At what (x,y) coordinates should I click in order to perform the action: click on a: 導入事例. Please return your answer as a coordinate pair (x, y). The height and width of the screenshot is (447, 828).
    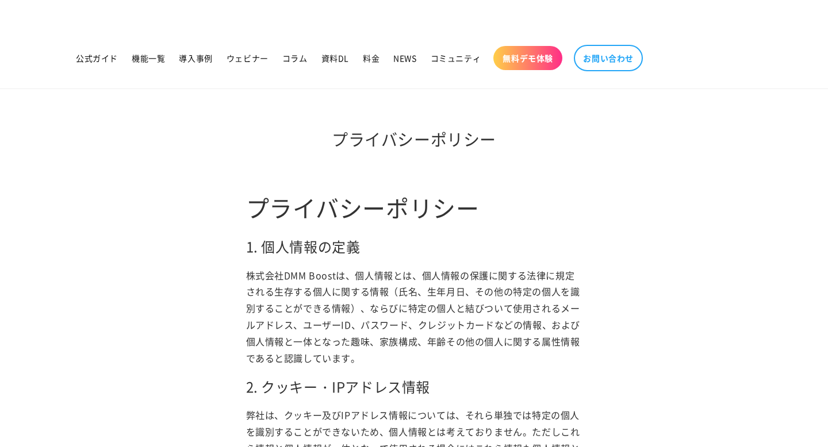
    Looking at the image, I should click on (195, 58).